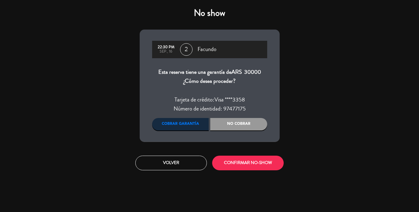 Image resolution: width=419 pixels, height=212 pixels. Describe the element at coordinates (210, 13) in the screenshot. I see `h4: No show` at that location.